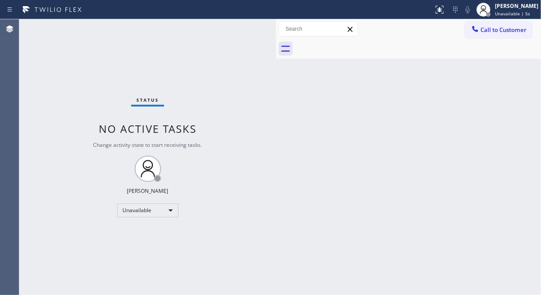 The height and width of the screenshot is (295, 541). What do you see at coordinates (512, 14) in the screenshot?
I see `span: Unavailable | 5s` at bounding box center [512, 14].